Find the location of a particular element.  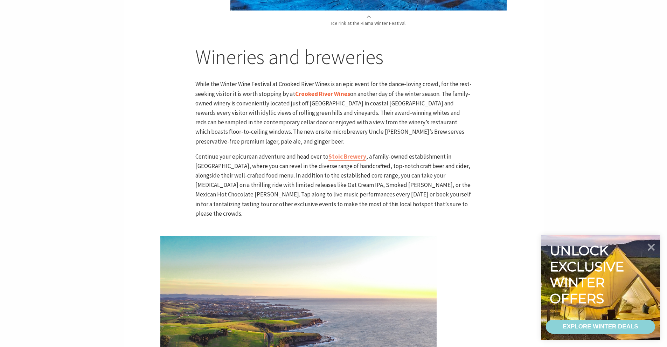

h2: Wineries and breweries is located at coordinates (333, 57).